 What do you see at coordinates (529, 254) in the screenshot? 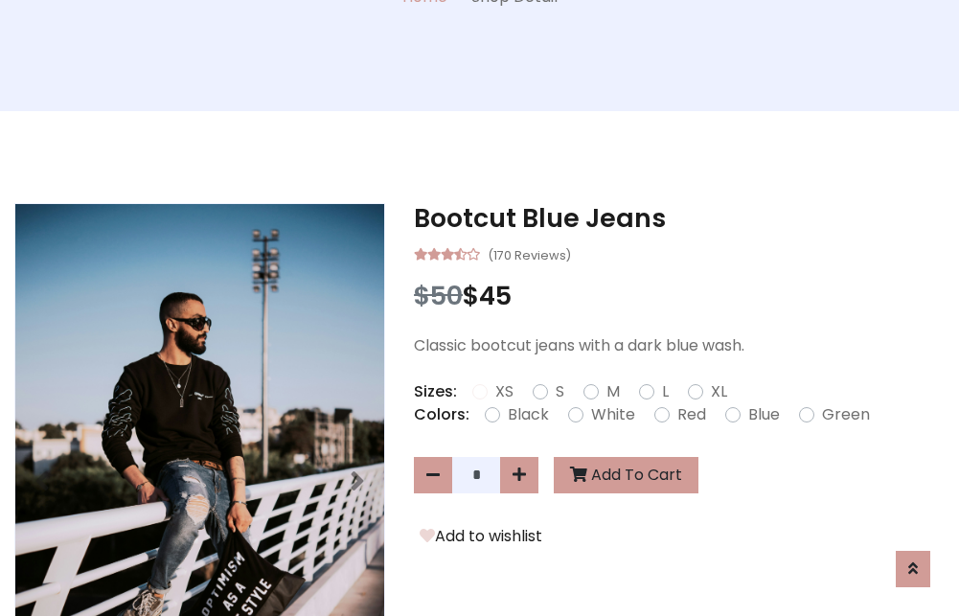
I see `small: (170 Reviews)` at bounding box center [529, 254].